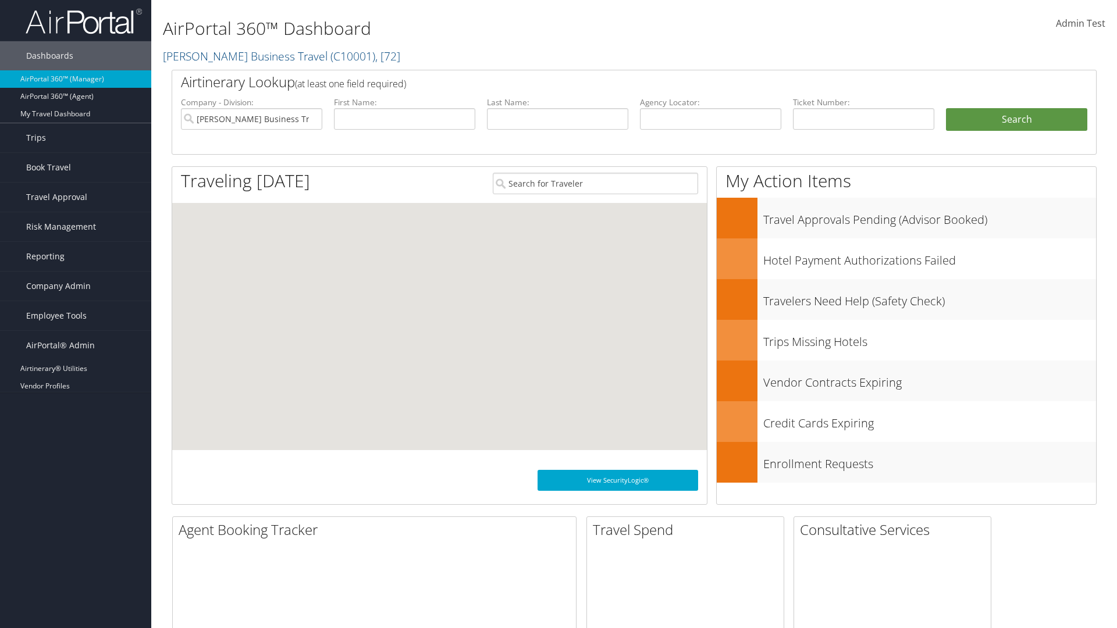 Image resolution: width=1117 pixels, height=628 pixels. What do you see at coordinates (36, 138) in the screenshot?
I see `span: Trips` at bounding box center [36, 138].